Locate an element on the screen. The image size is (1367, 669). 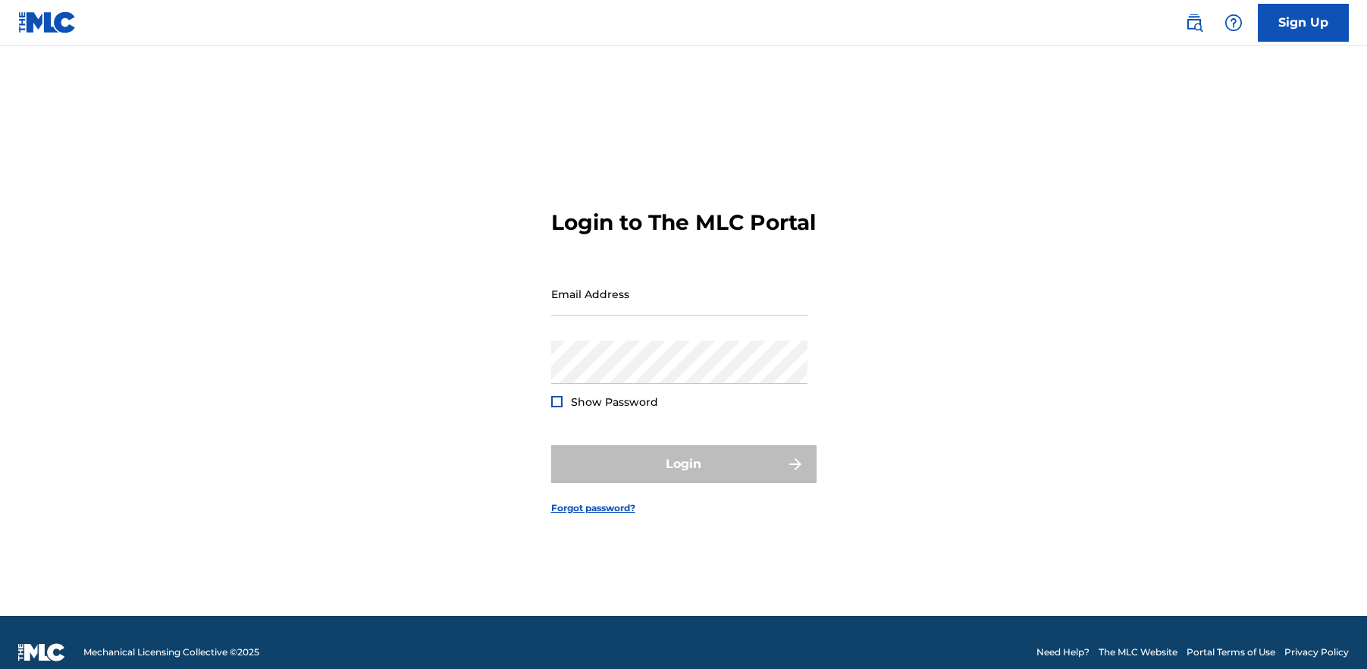
a: Privacy Policy is located at coordinates (1316, 652).